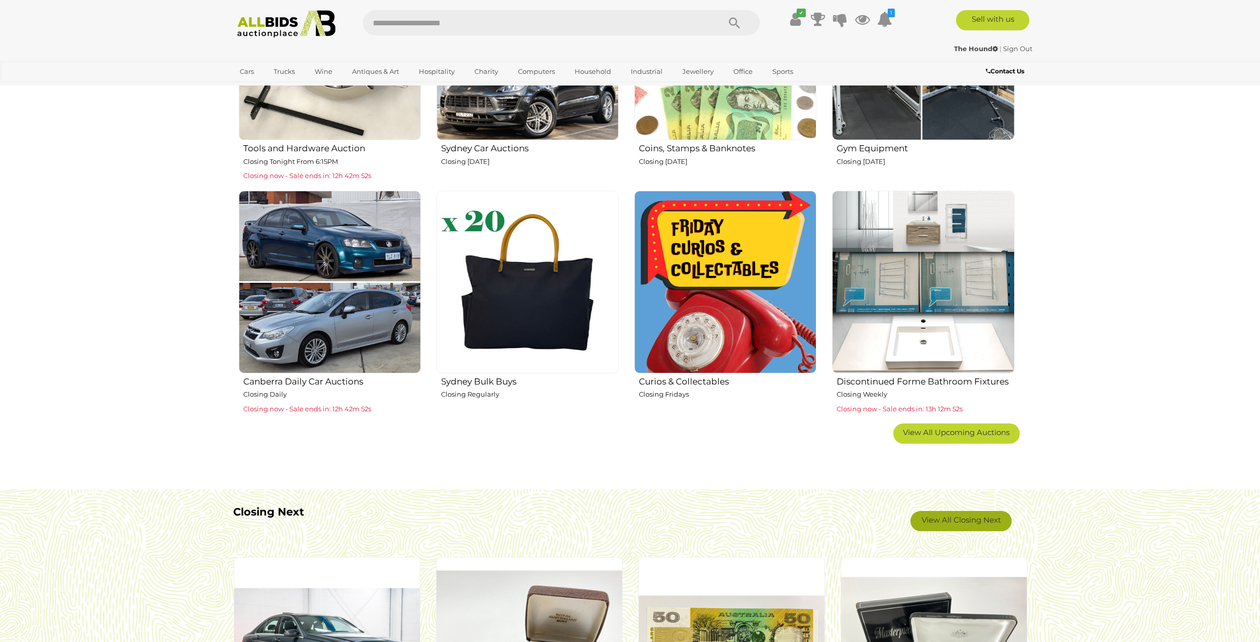  Describe the element at coordinates (957, 434) in the screenshot. I see `a: View All Upcoming Auctions` at that location.